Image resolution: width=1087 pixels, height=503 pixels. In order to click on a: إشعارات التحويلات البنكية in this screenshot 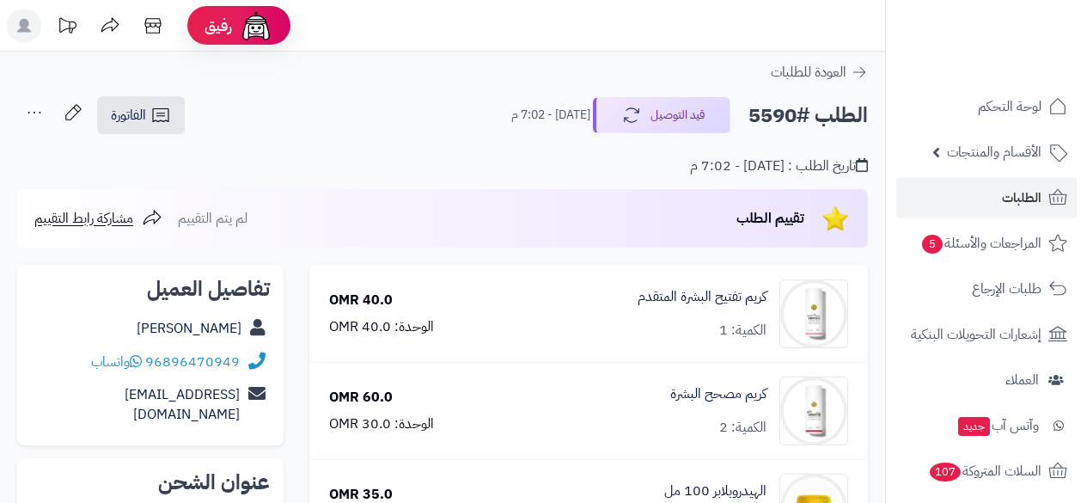, I will do `click(986, 334)`.